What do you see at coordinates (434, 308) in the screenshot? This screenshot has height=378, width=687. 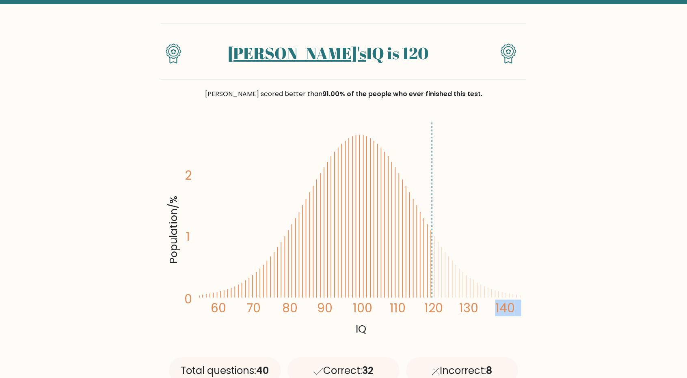 I see `tspan: 120` at bounding box center [434, 308].